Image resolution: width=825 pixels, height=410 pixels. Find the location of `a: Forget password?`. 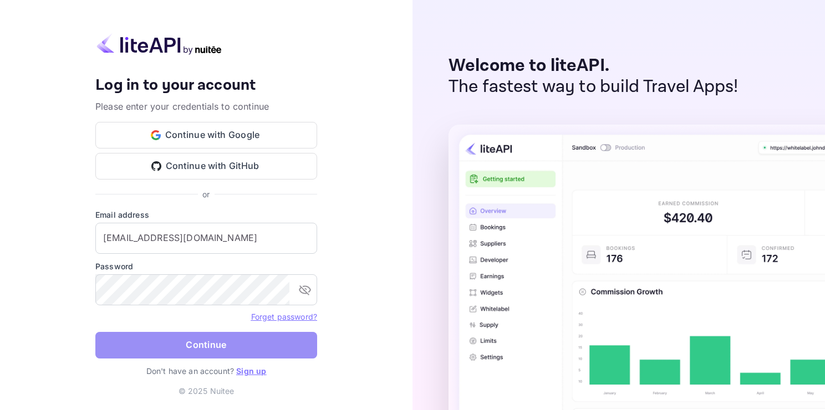

a: Forget password? is located at coordinates (284, 317).